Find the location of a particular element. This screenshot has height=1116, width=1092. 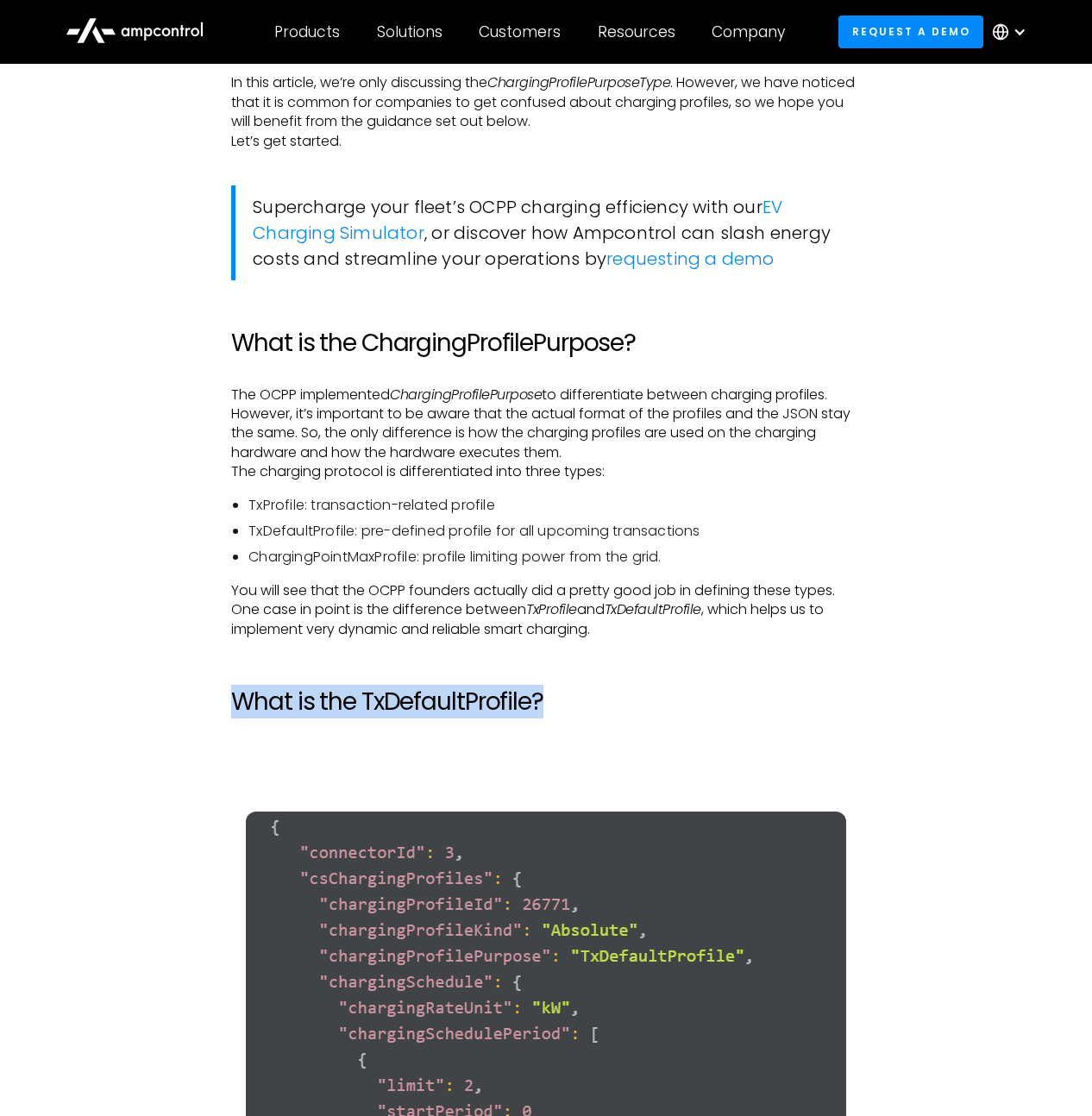

li: TxDefaultProfile: pre-defined profile for all upcoming transactions is located at coordinates (554, 532).